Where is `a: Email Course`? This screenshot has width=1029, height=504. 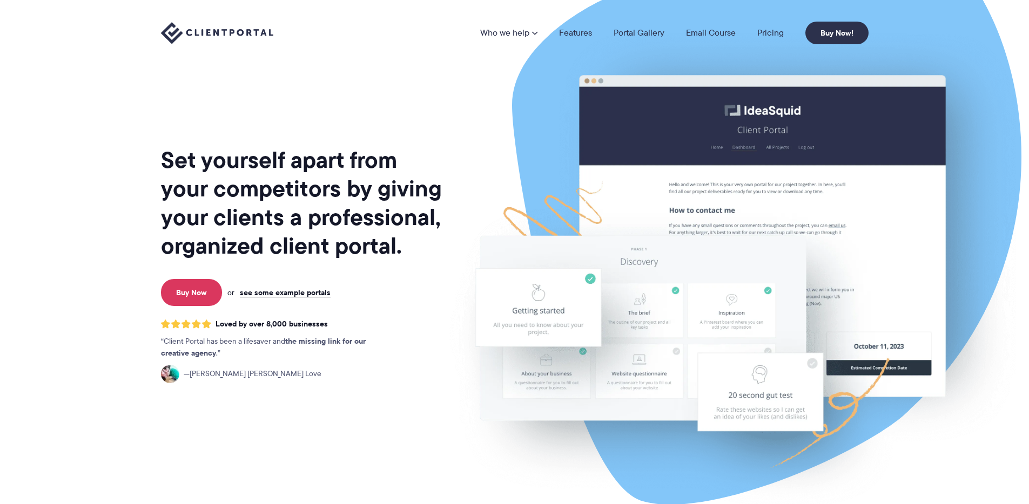 a: Email Course is located at coordinates (711, 33).